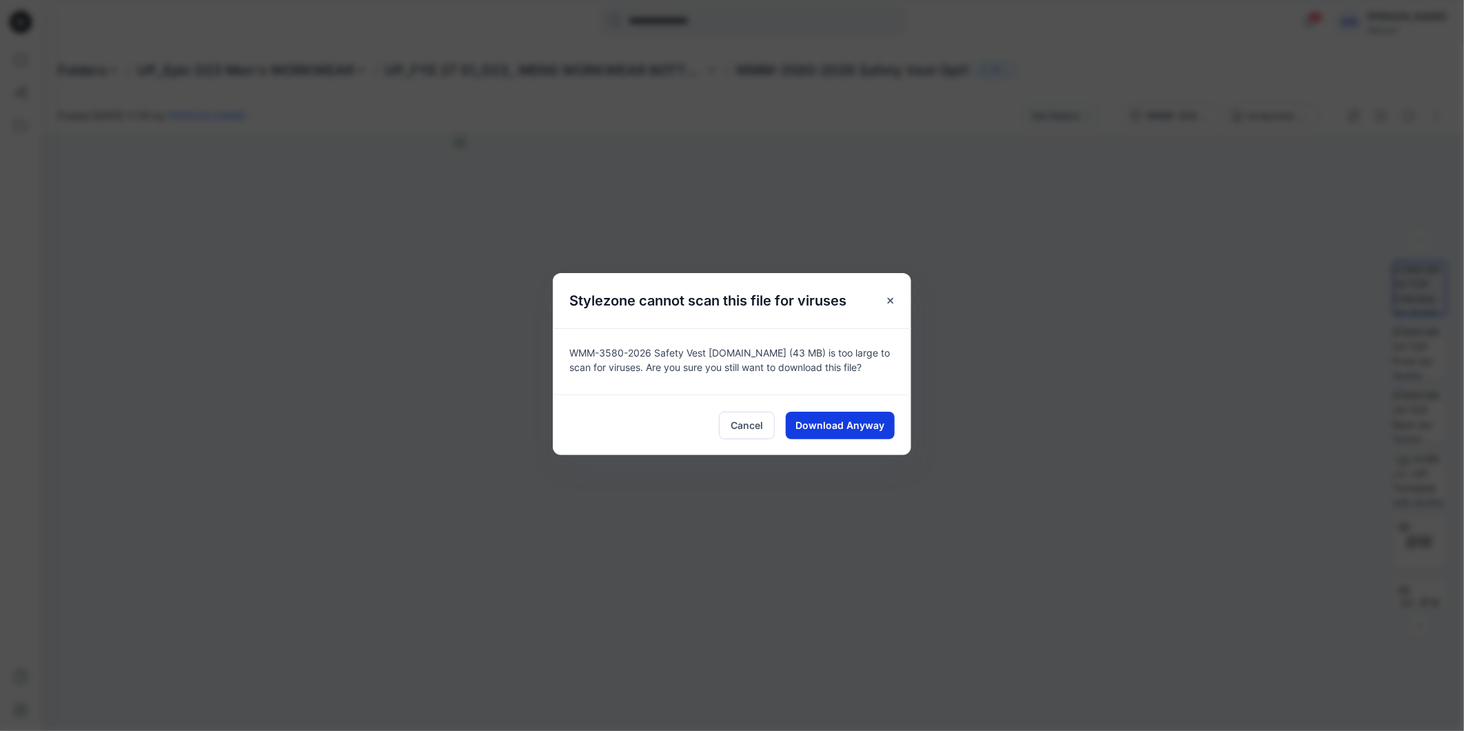  I want to click on h5: Stylezone cannot scan this file for viruses, so click(708, 301).